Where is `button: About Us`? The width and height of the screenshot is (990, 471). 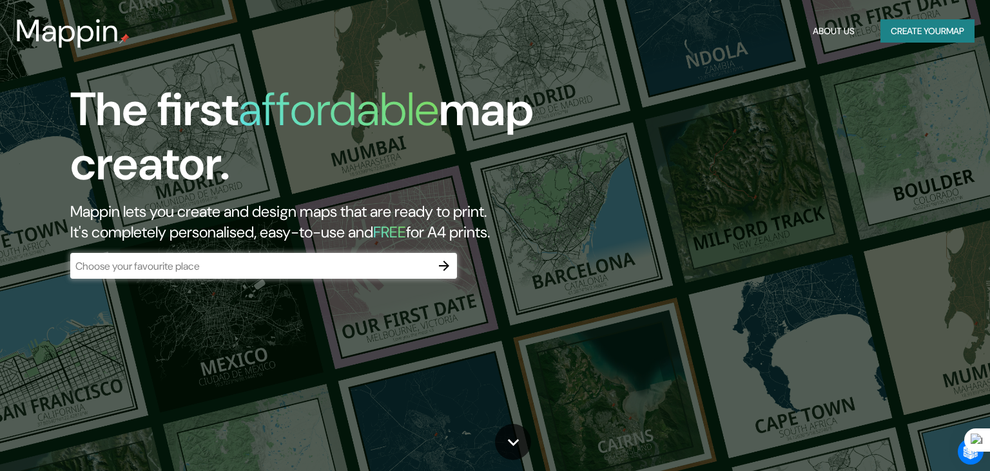
button: About Us is located at coordinates (834, 31).